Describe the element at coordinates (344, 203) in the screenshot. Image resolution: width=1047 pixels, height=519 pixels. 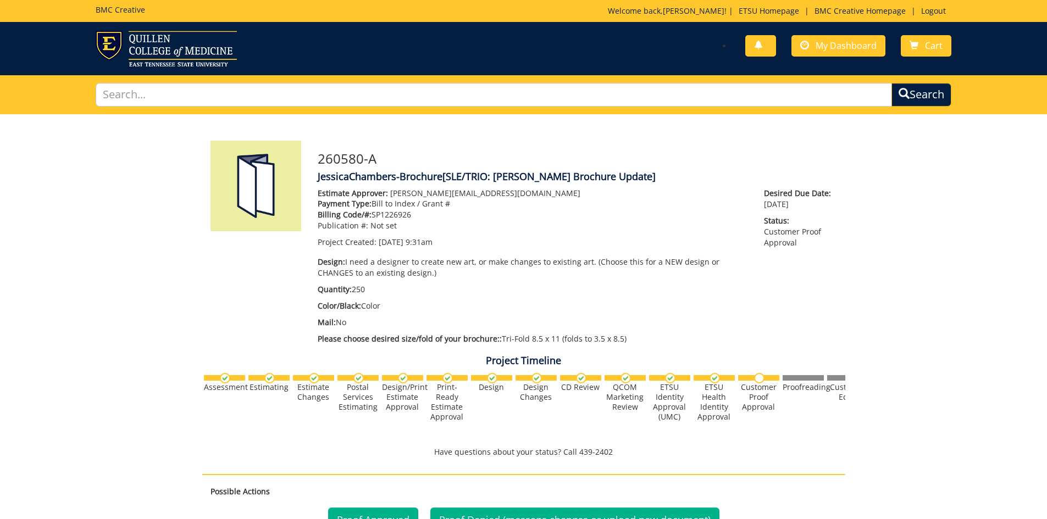
I see `span: Payment Type:` at that location.